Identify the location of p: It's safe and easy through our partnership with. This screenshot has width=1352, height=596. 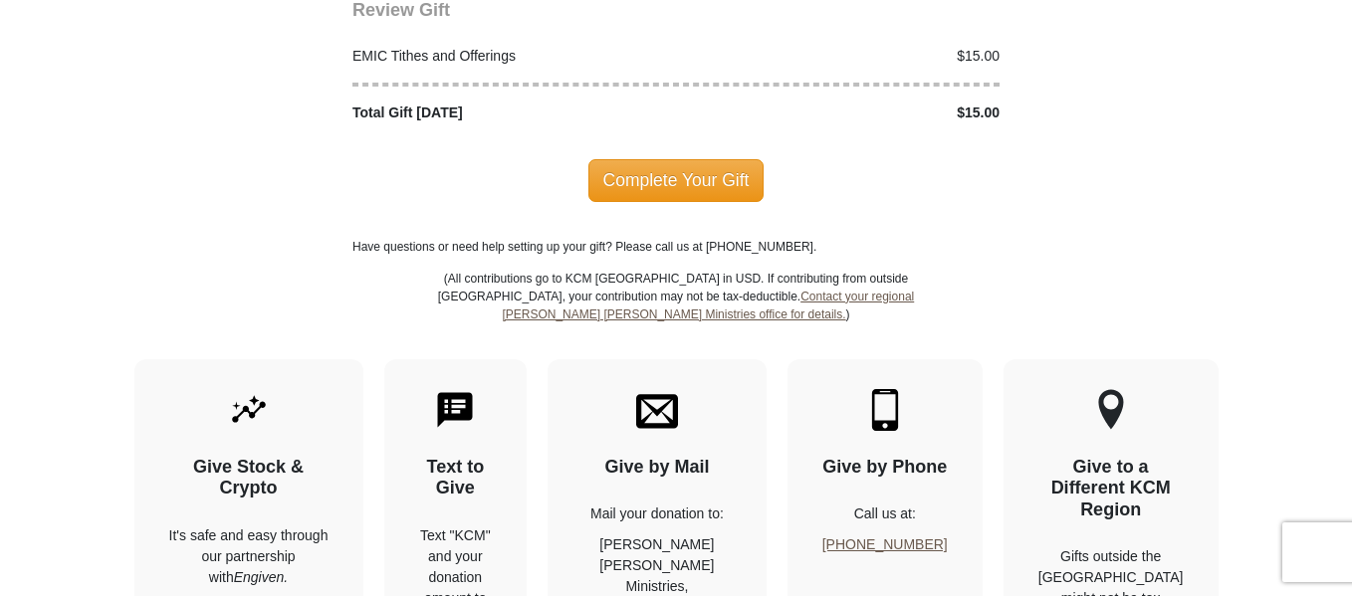
(249, 556).